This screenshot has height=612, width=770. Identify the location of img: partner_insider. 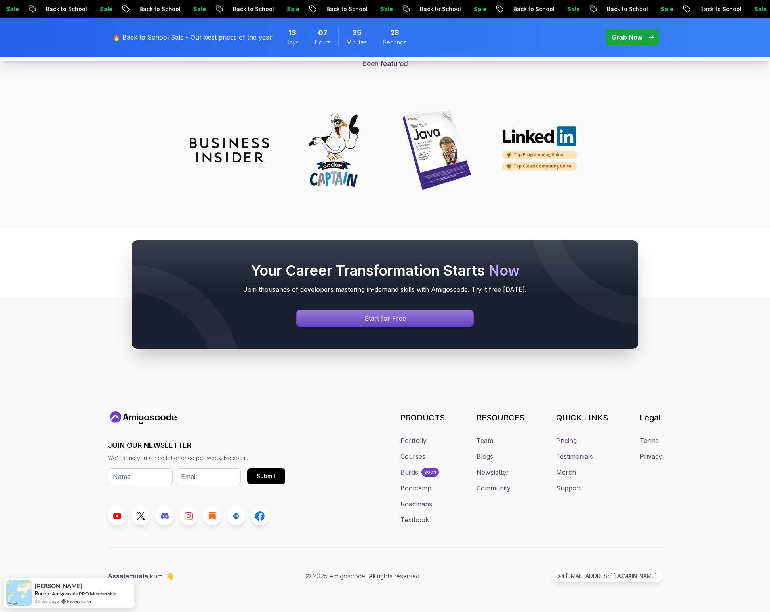
(229, 150).